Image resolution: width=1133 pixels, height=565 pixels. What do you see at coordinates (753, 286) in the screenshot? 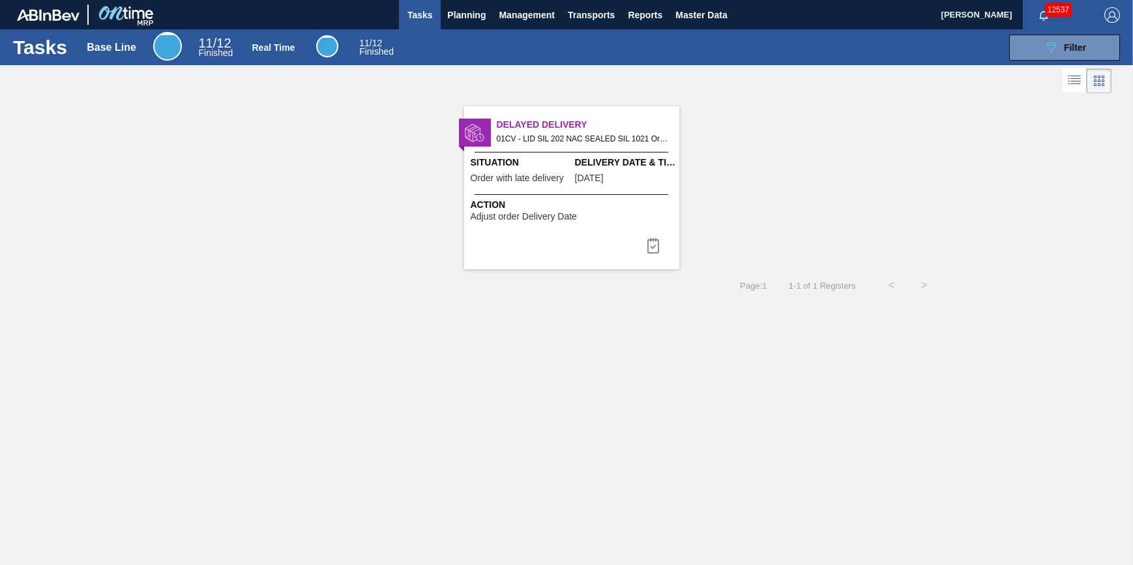
I see `span: Page : 1` at bounding box center [753, 286].